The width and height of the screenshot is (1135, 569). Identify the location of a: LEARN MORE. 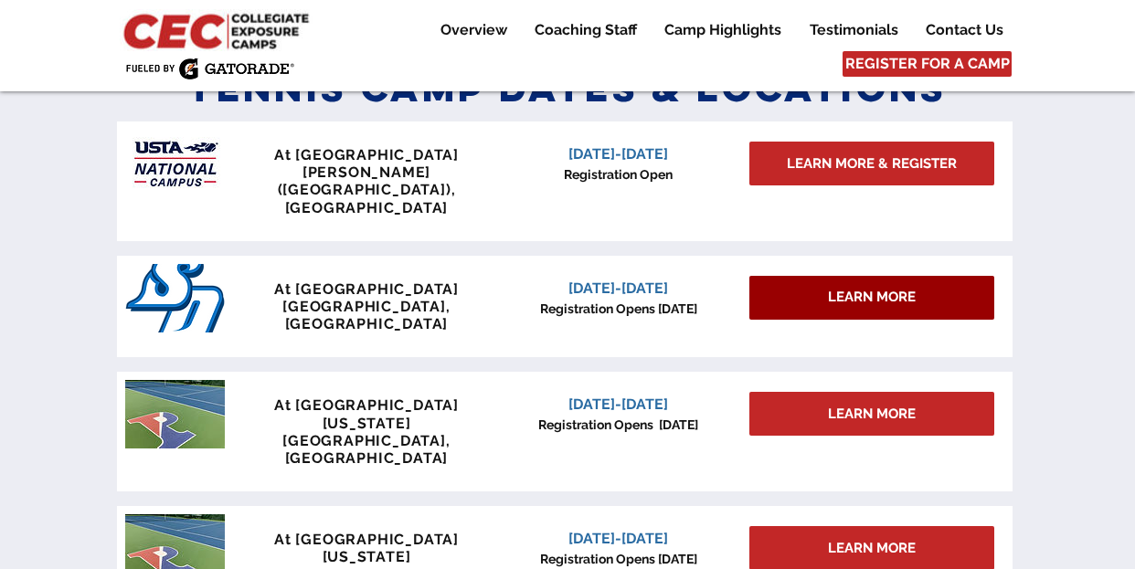
(872, 414).